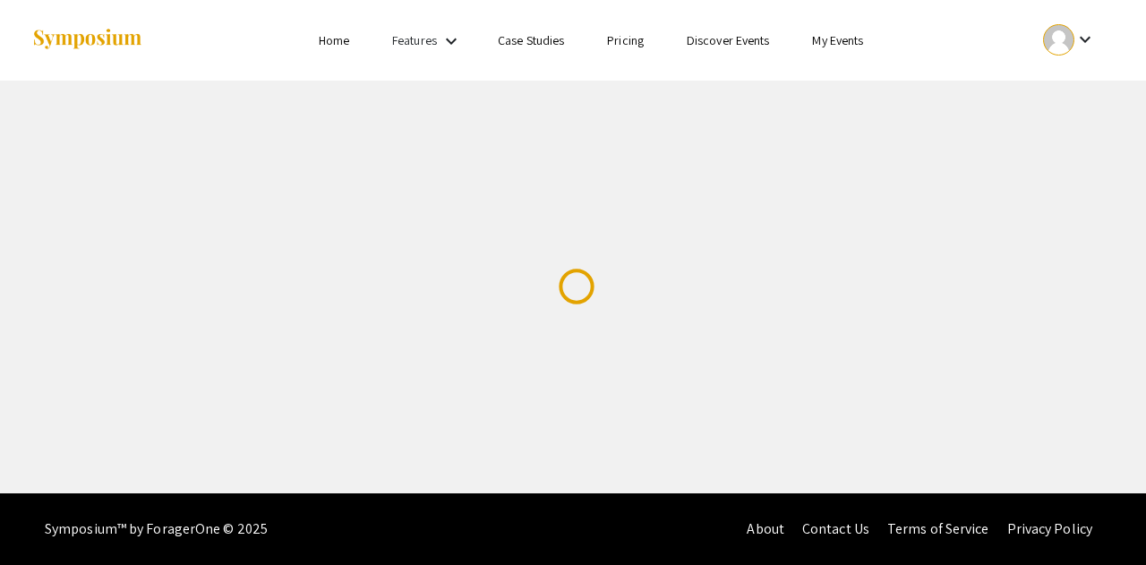 This screenshot has height=565, width=1146. What do you see at coordinates (837, 40) in the screenshot?
I see `a: My Events` at bounding box center [837, 40].